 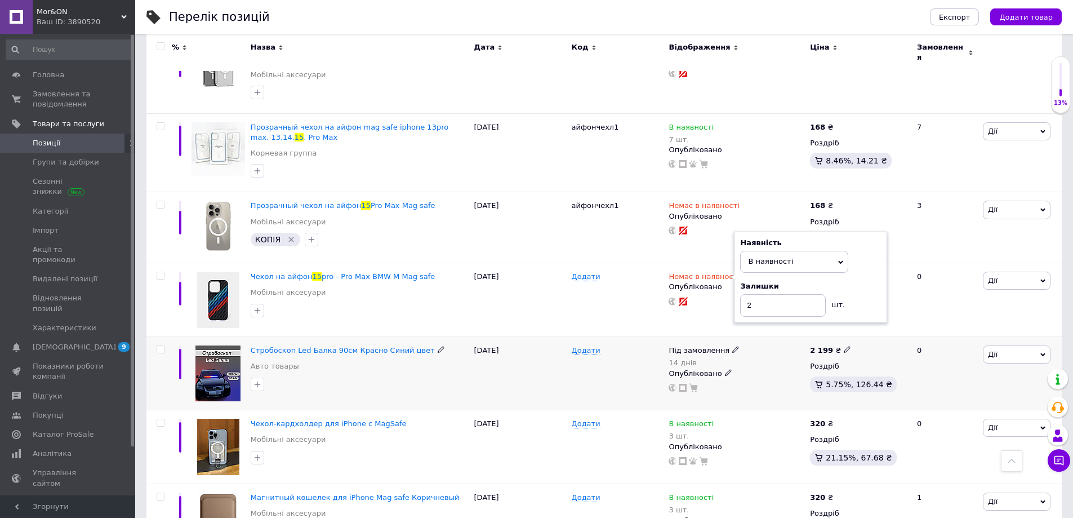 What do you see at coordinates (218, 300) in the screenshot?
I see `img: Чехол на айфон 15pro - Pro Max BMW M Mag safe` at bounding box center [218, 300].